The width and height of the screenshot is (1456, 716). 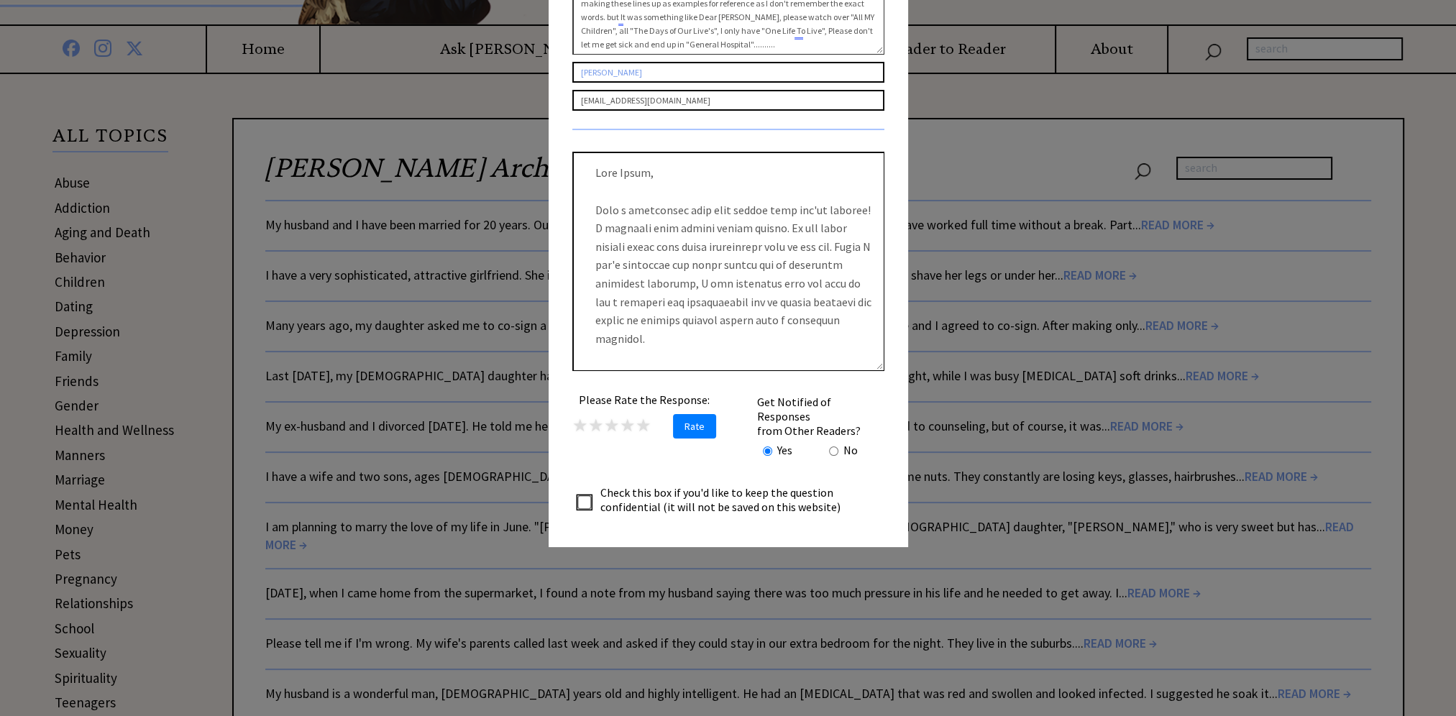 What do you see at coordinates (820, 416) in the screenshot?
I see `td: Get Notified of Responses from Other Readers?` at bounding box center [820, 416].